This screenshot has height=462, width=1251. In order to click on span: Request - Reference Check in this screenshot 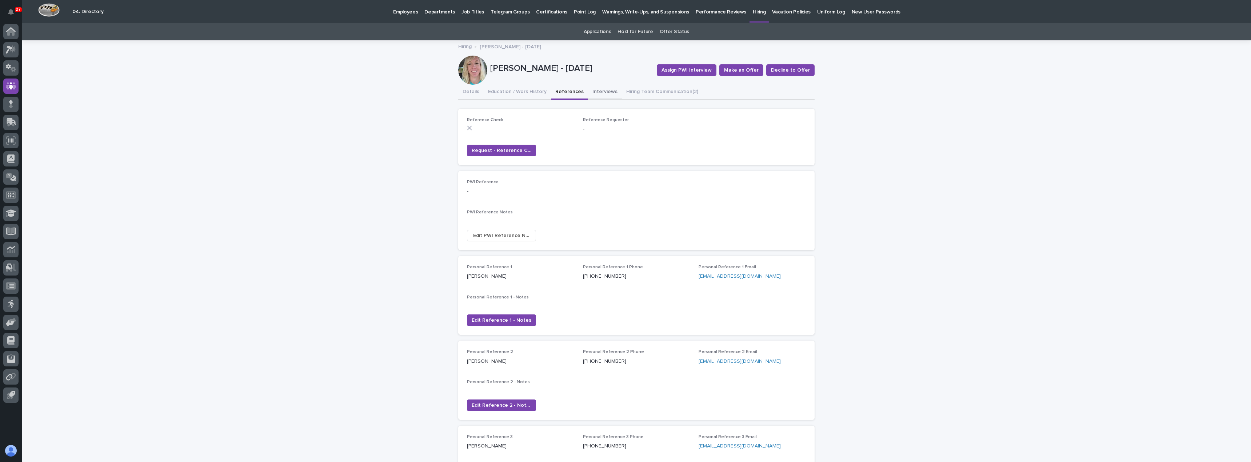, I will do `click(501, 151)`.